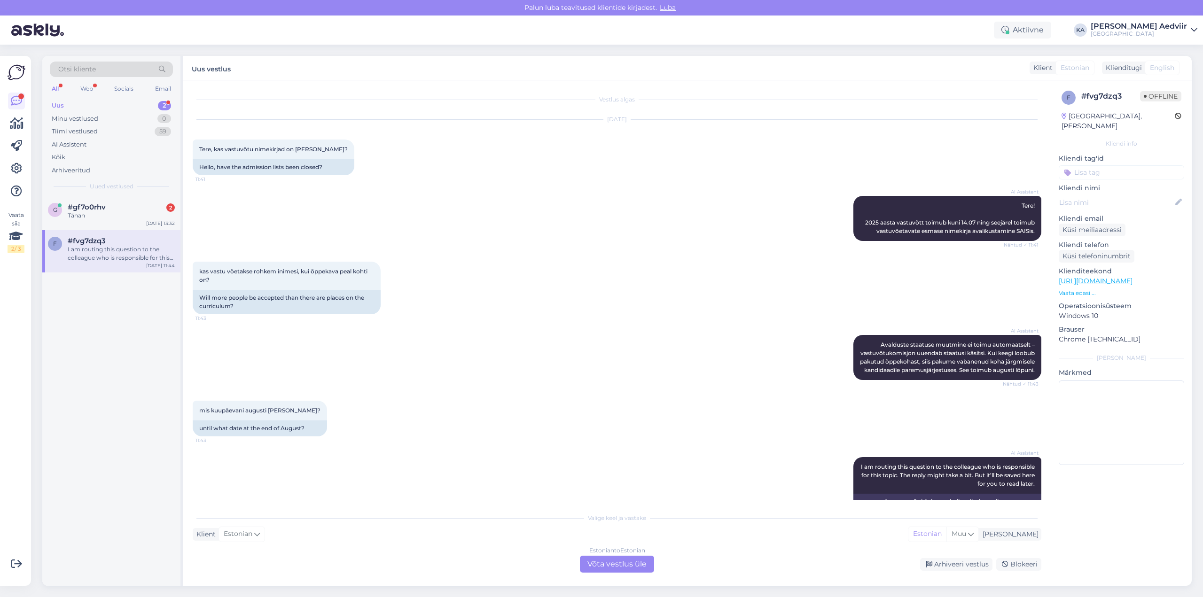 The height and width of the screenshot is (597, 1203). What do you see at coordinates (1020, 245) in the screenshot?
I see `span: Nähtud ✓ 11:41` at bounding box center [1020, 245].